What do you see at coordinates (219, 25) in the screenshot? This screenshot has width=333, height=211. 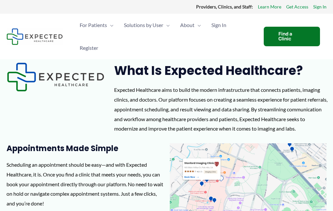 I see `span: Sign In` at bounding box center [219, 25].